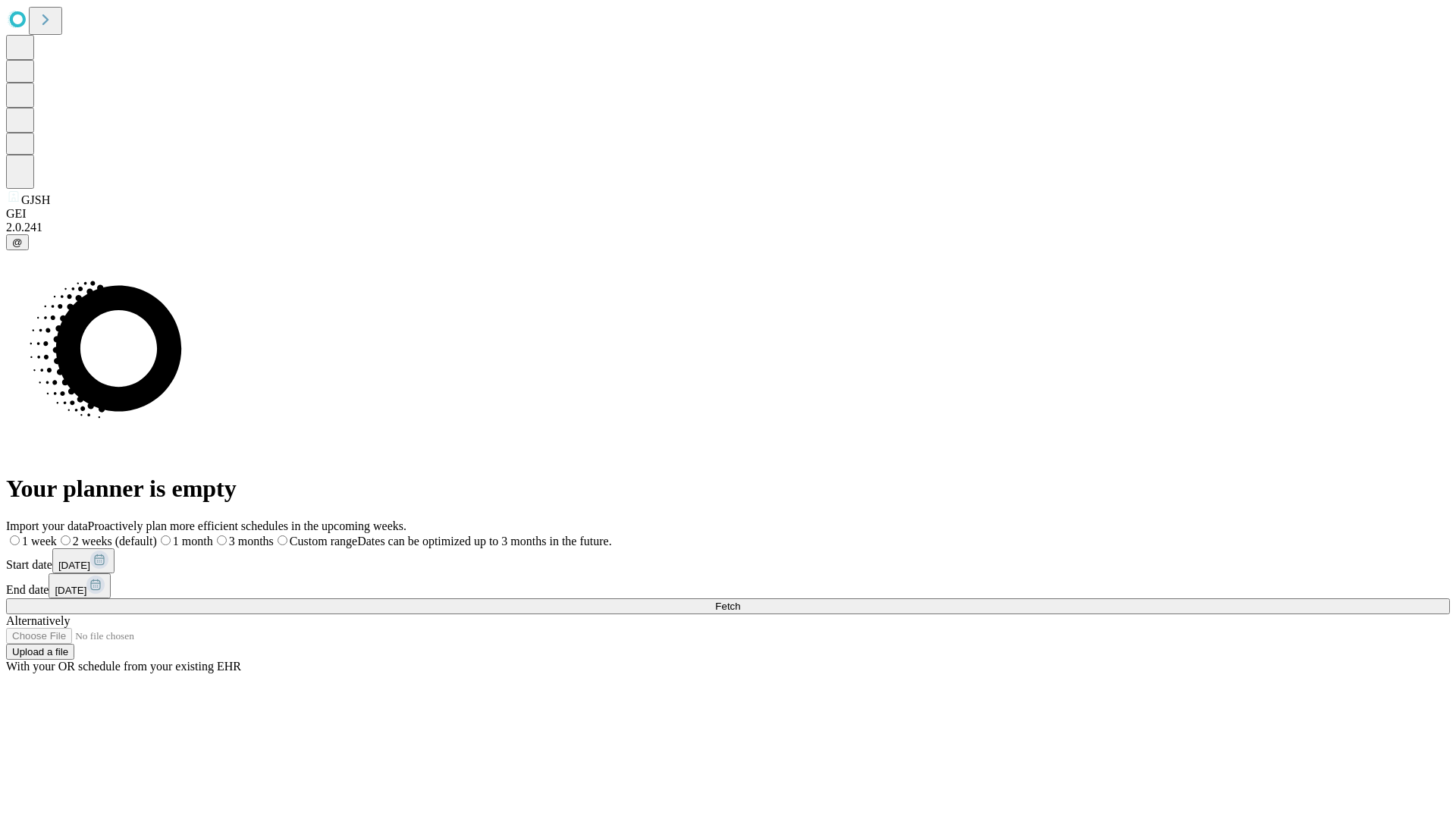  Describe the element at coordinates (65, 539) in the screenshot. I see `input: 2 weeks (default)` at that location.